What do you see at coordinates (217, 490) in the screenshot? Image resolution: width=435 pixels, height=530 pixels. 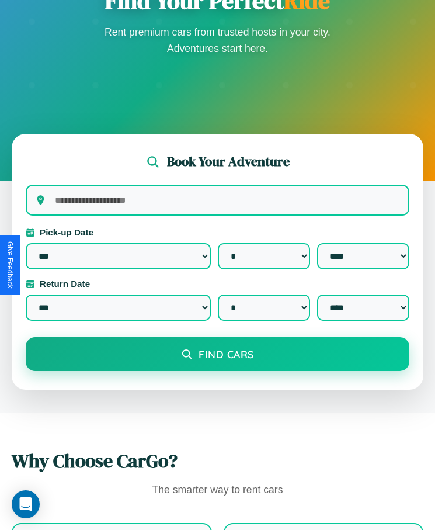 I see `p: The smarter way to rent cars` at bounding box center [217, 490].